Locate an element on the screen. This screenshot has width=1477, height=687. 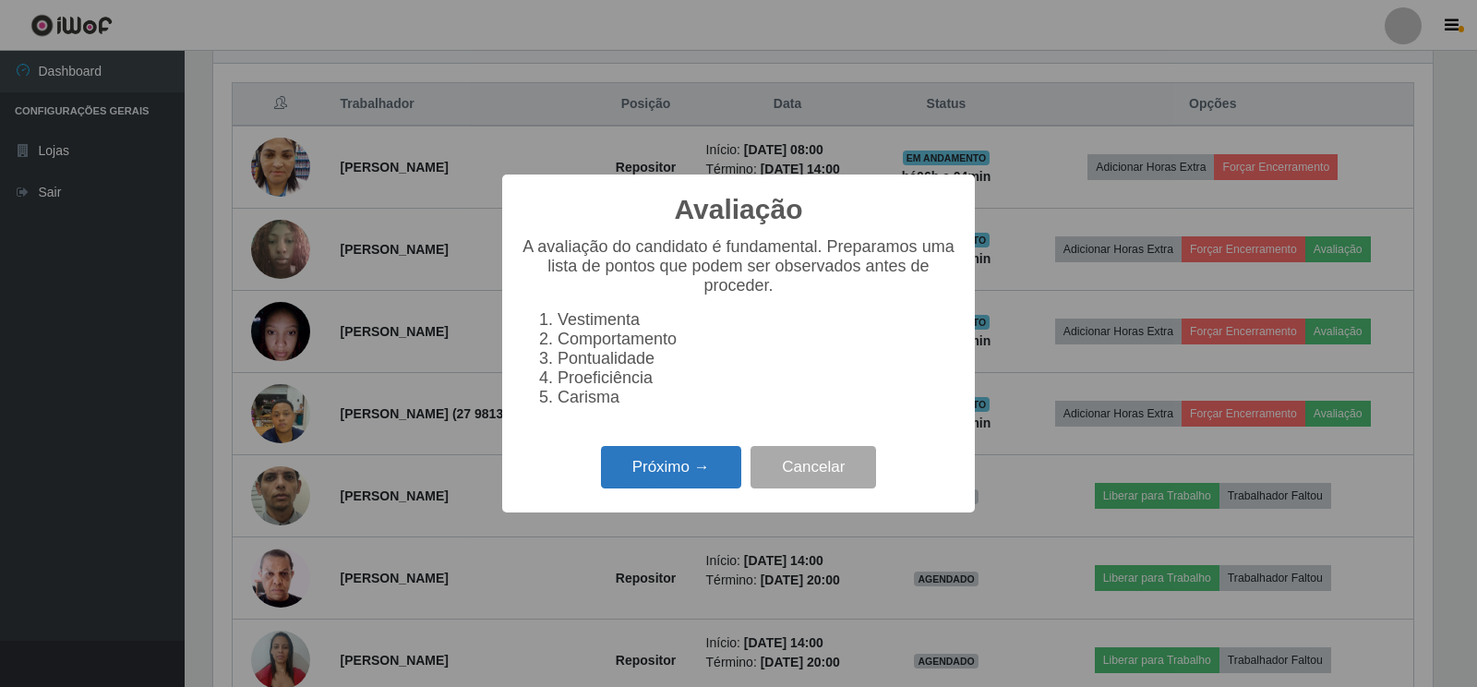
p: A avaliação do candidato é fundamental. Preparamos uma lista de pontos que podem ser observados a... is located at coordinates (738, 266).